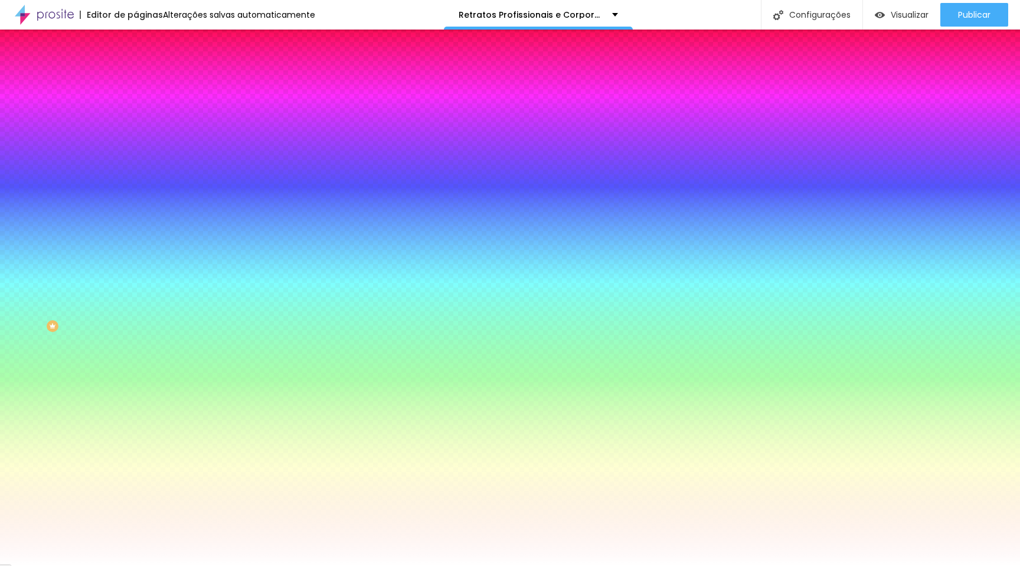 The width and height of the screenshot is (1020, 566). I want to click on img: view-1.svg, so click(880, 15).